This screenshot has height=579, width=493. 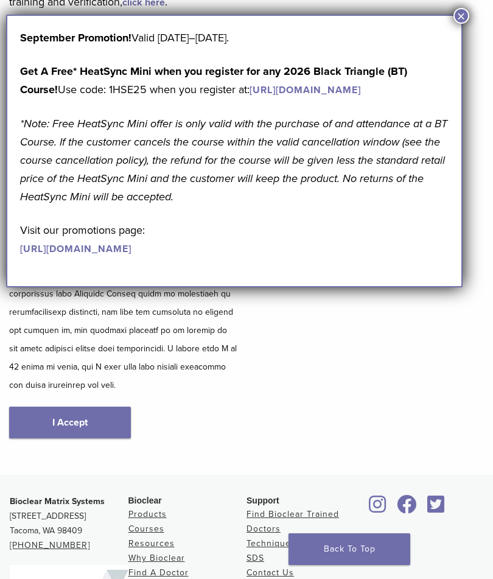 I want to click on p: Use code: 1HSE25 when you register at:, so click(x=234, y=80).